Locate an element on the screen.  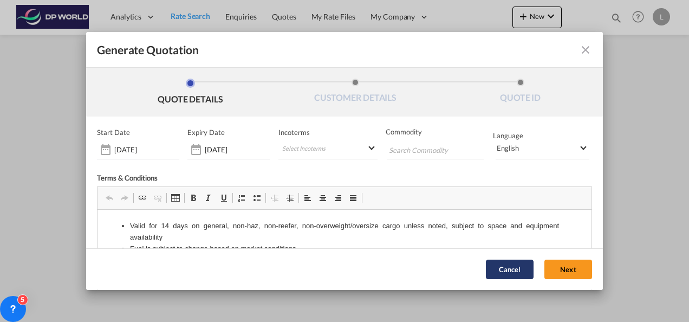
a: Redo (Ctrl+Y) is located at coordinates (125, 198).